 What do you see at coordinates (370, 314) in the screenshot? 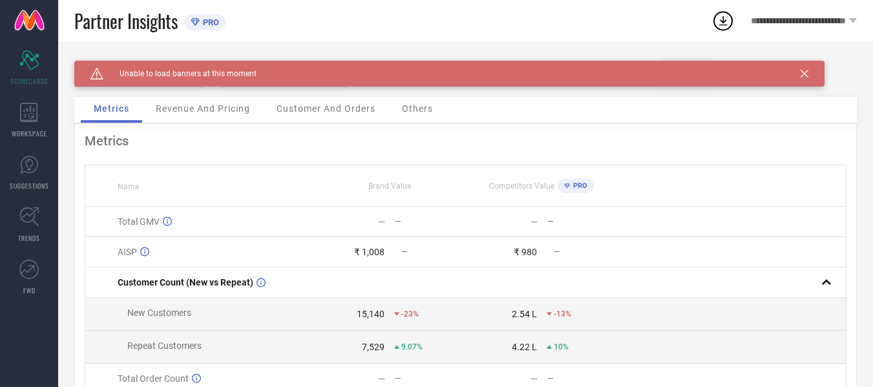
I see `div: 15,140` at bounding box center [370, 314].